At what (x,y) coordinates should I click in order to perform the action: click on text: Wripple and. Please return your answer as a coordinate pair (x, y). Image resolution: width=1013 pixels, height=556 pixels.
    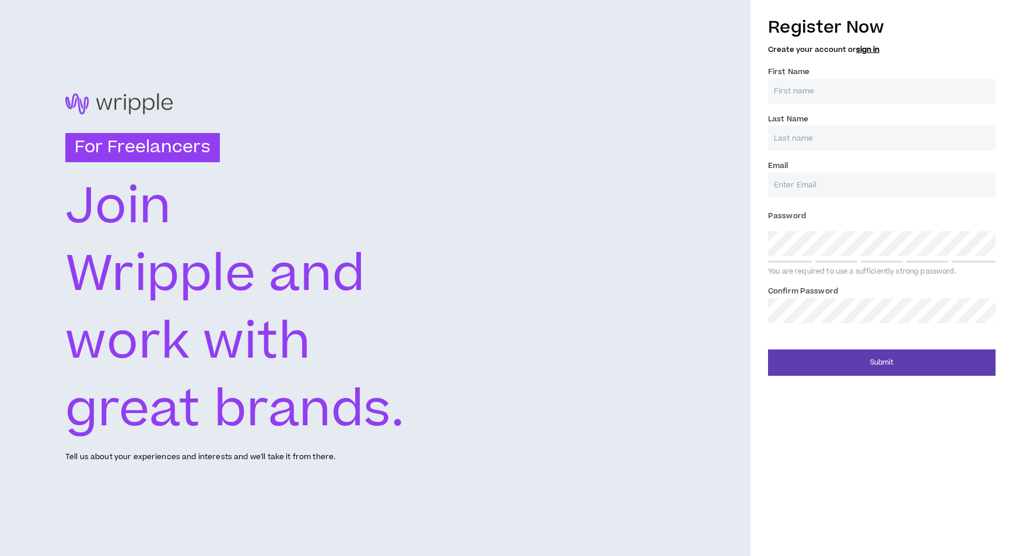
    Looking at the image, I should click on (215, 275).